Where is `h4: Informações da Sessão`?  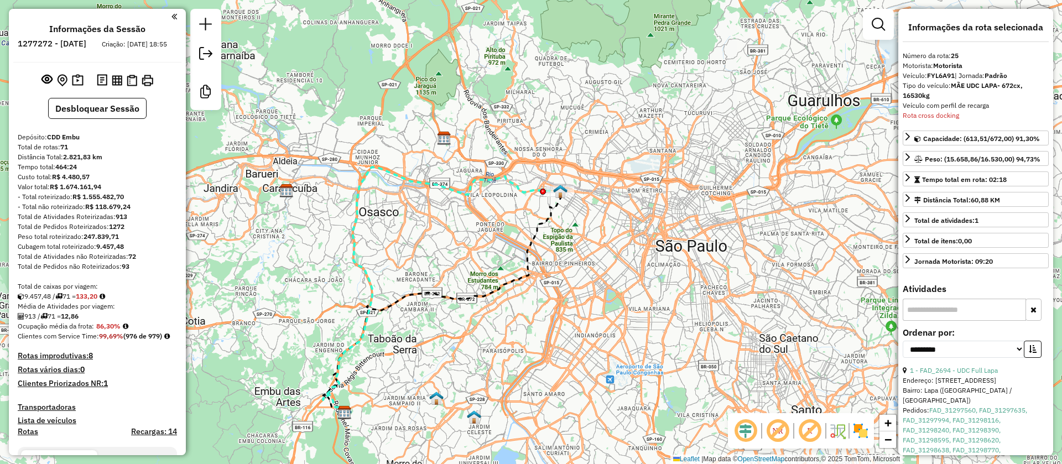 h4: Informações da Sessão is located at coordinates (97, 29).